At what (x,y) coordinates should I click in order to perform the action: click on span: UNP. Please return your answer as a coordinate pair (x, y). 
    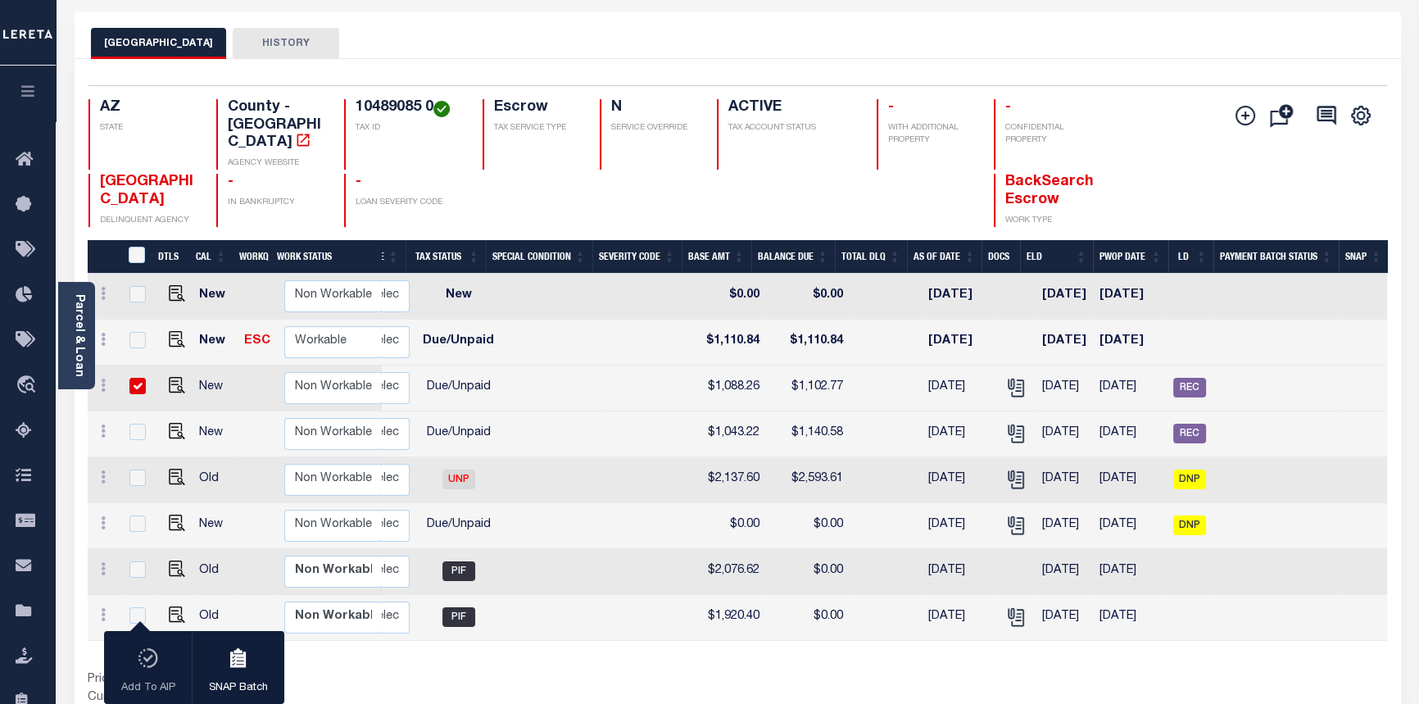
    Looking at the image, I should click on (459, 479).